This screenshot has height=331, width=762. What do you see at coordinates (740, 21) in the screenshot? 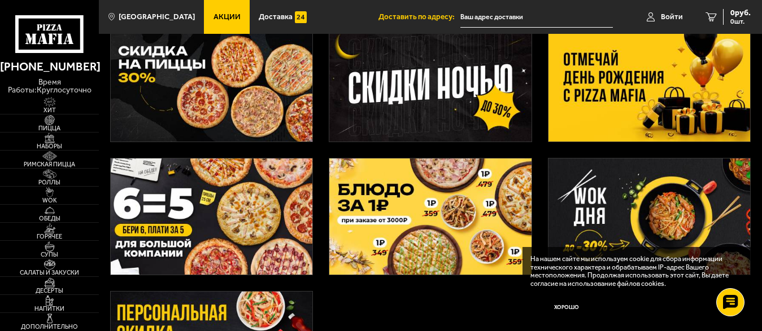
I see `span: 0 шт.` at bounding box center [740, 21].